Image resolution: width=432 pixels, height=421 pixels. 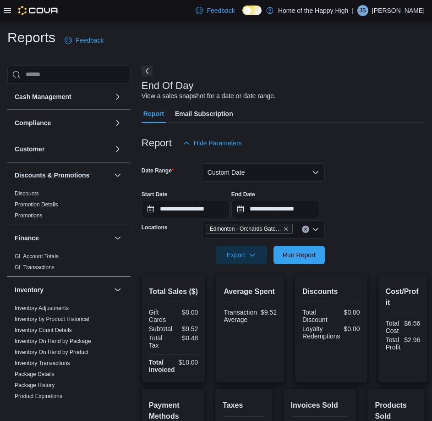 I want to click on div: $6.56, so click(x=412, y=323).